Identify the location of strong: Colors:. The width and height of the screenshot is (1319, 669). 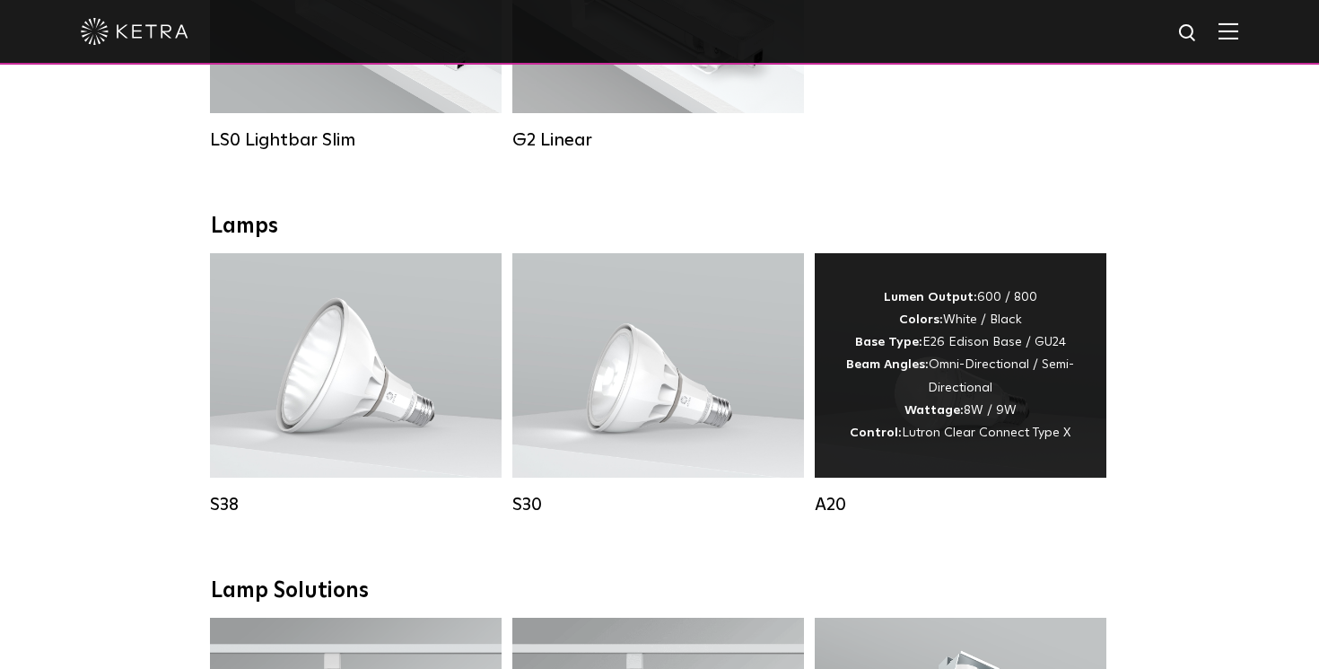
(921, 320).